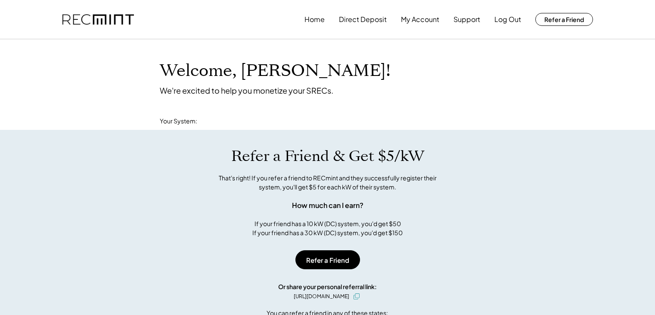 Image resolution: width=655 pixels, height=315 pixels. I want to click on div: Or share your personal referral link:, so click(328, 286).